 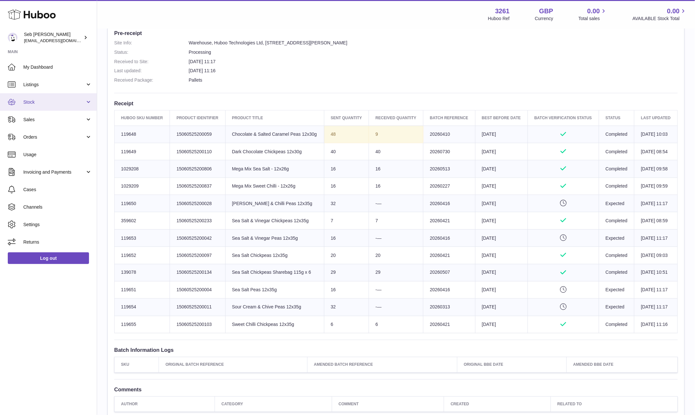 What do you see at coordinates (275, 221) in the screenshot?
I see `td: Sea Salt & Vinegar Chickpeas 12x35g` at bounding box center [275, 221].